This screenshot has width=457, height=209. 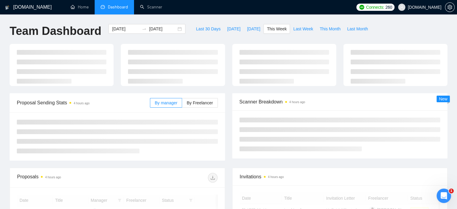 What do you see at coordinates (199, 103) in the screenshot?
I see `span: By Freelancer` at bounding box center [199, 103].